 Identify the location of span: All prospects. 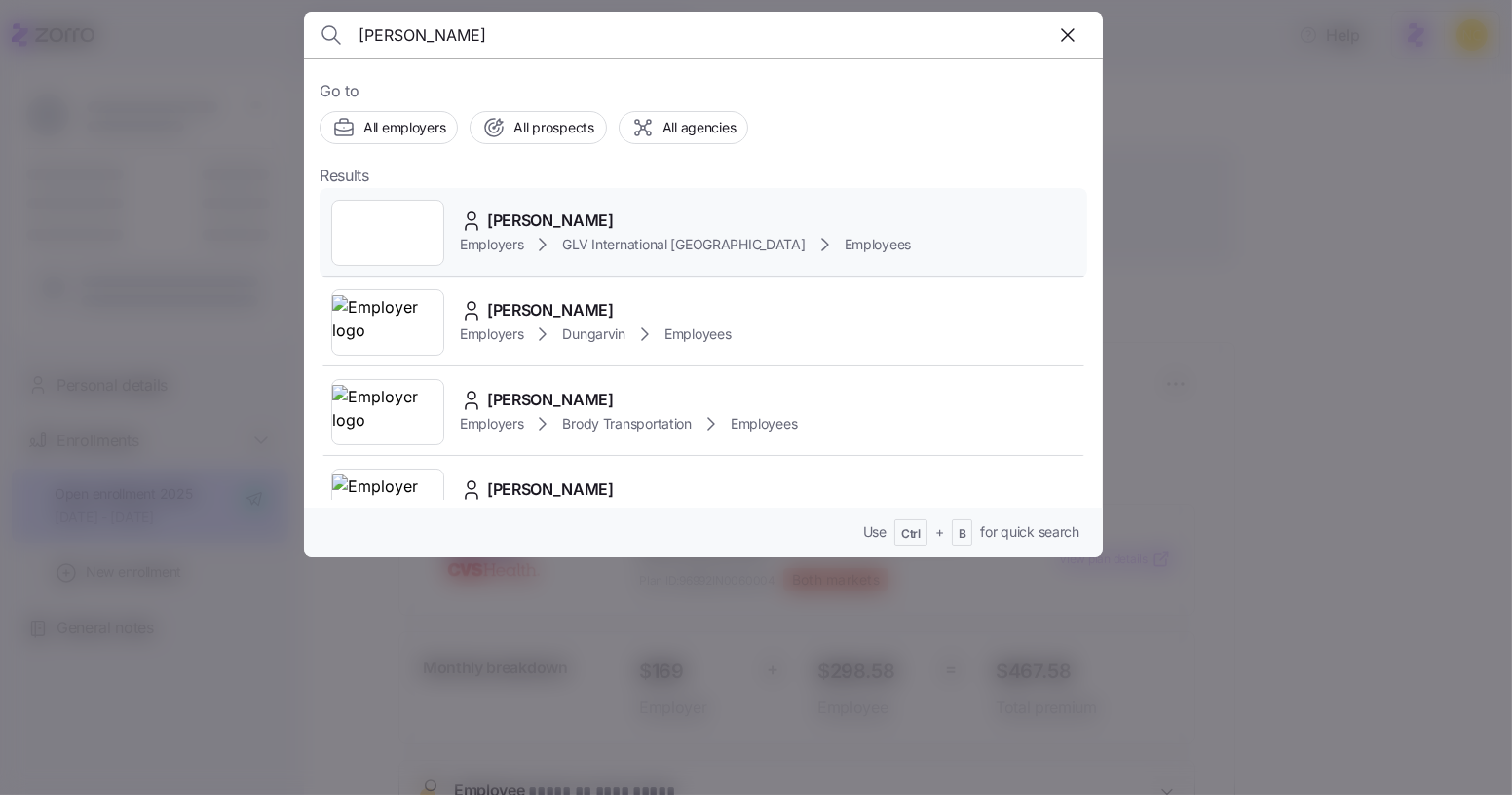
(554, 128).